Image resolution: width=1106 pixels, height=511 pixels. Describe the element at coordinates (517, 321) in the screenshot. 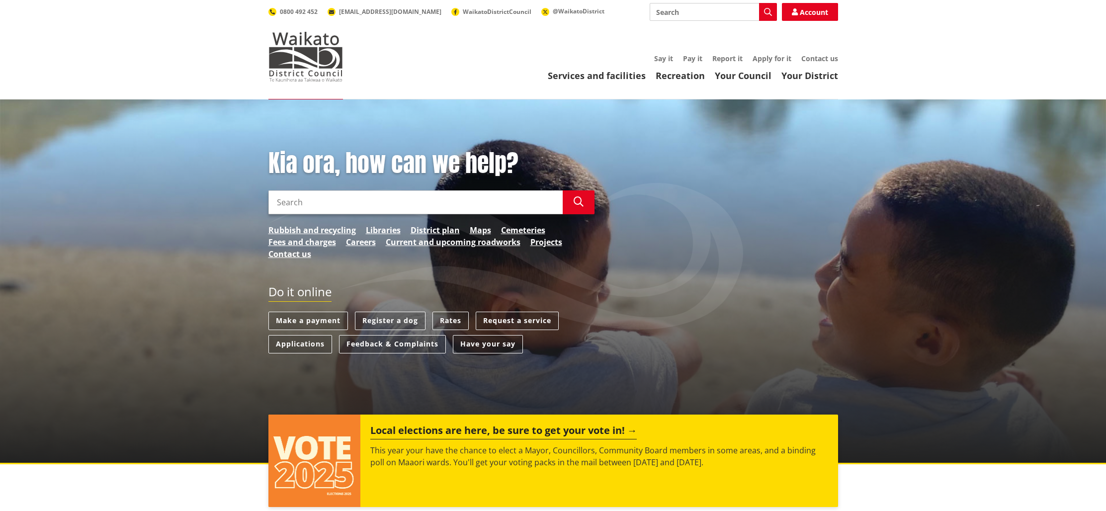

I see `a: Request a service` at that location.